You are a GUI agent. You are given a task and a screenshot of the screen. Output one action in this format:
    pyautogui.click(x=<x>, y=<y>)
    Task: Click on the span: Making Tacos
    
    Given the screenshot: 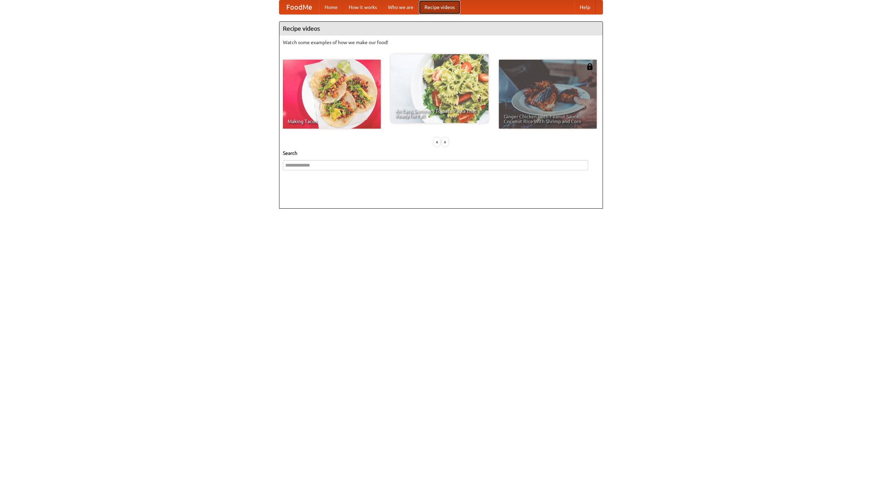 What is the action you would take?
    pyautogui.click(x=332, y=121)
    